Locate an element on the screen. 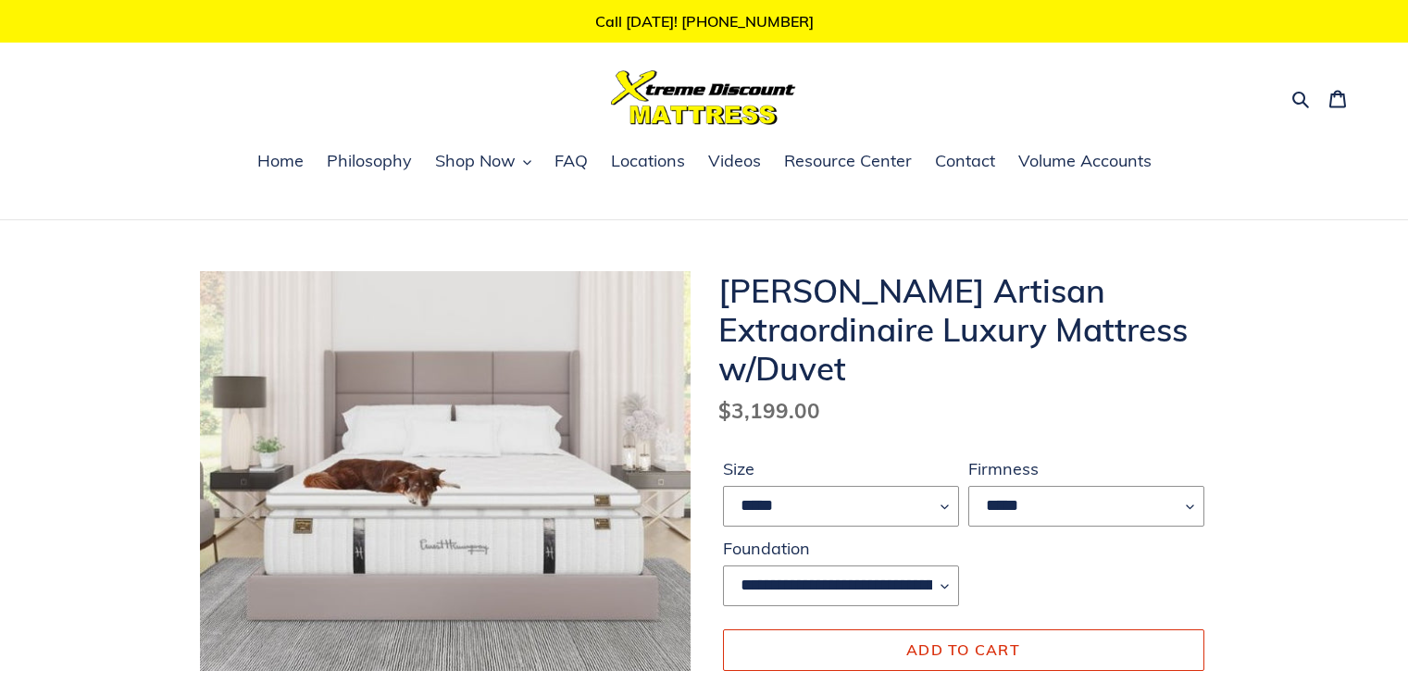 The image size is (1408, 683). a: Videos is located at coordinates (734, 162).